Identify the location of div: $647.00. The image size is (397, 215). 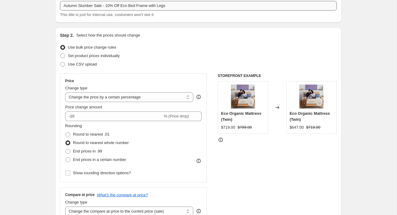
(297, 127).